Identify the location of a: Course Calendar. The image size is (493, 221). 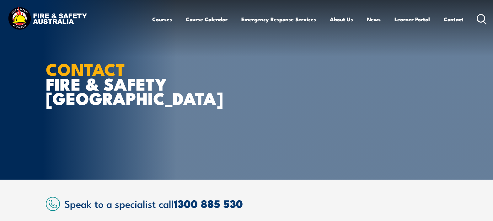
(207, 19).